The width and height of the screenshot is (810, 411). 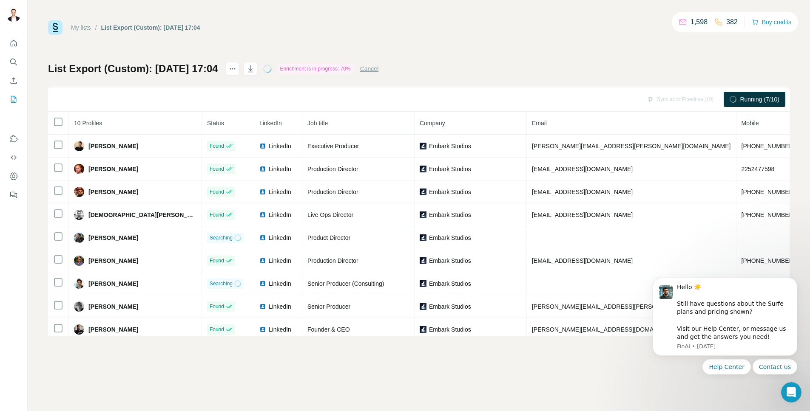 I want to click on span: Job title, so click(x=317, y=123).